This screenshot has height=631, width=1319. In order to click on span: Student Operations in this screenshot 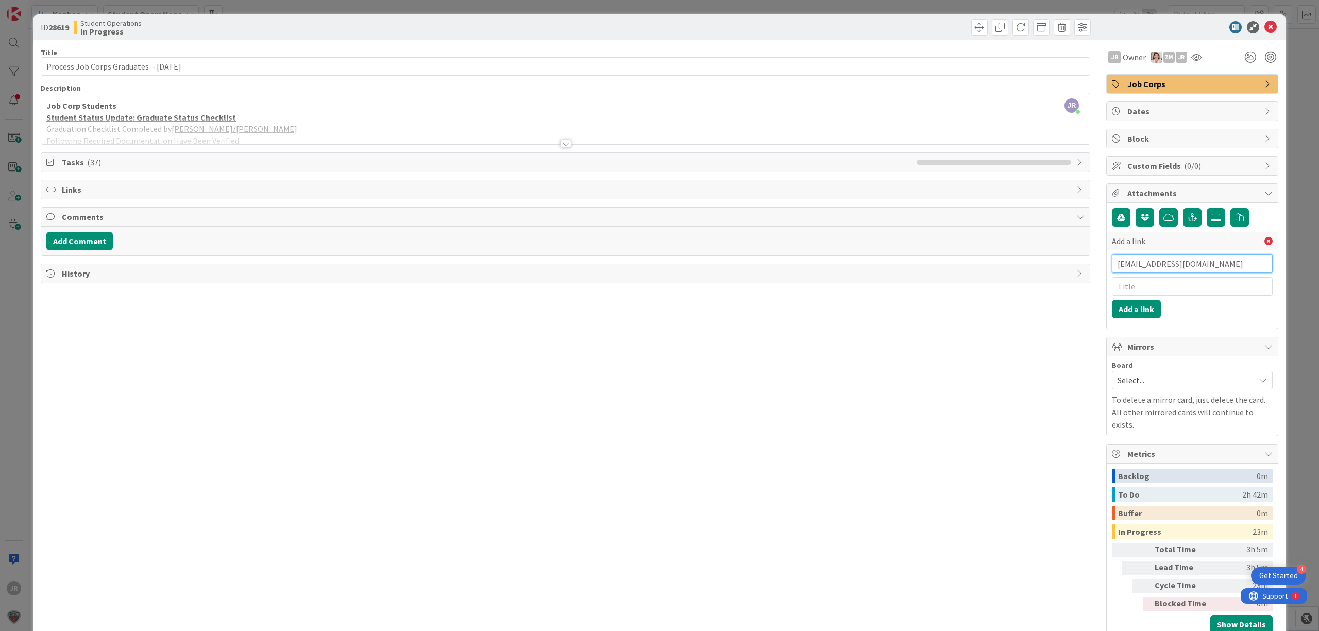, I will do `click(111, 23)`.